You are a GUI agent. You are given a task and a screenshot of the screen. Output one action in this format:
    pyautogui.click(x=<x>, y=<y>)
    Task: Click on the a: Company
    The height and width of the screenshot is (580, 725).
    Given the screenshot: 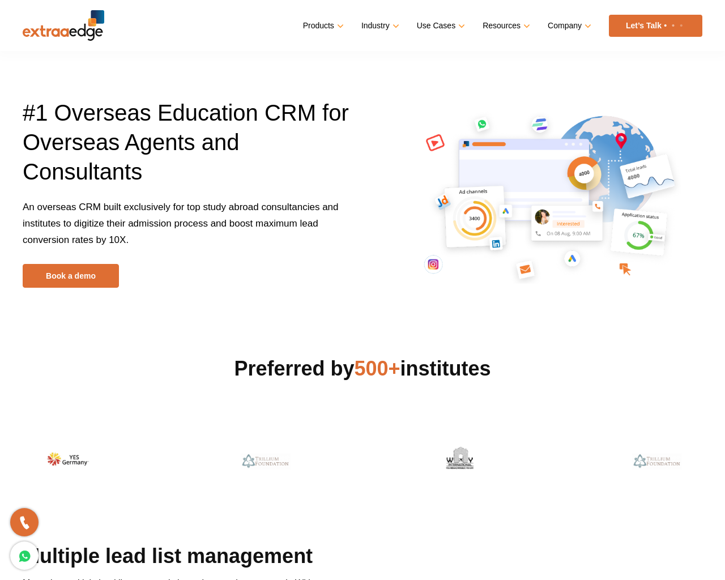 What is the action you would take?
    pyautogui.click(x=568, y=26)
    